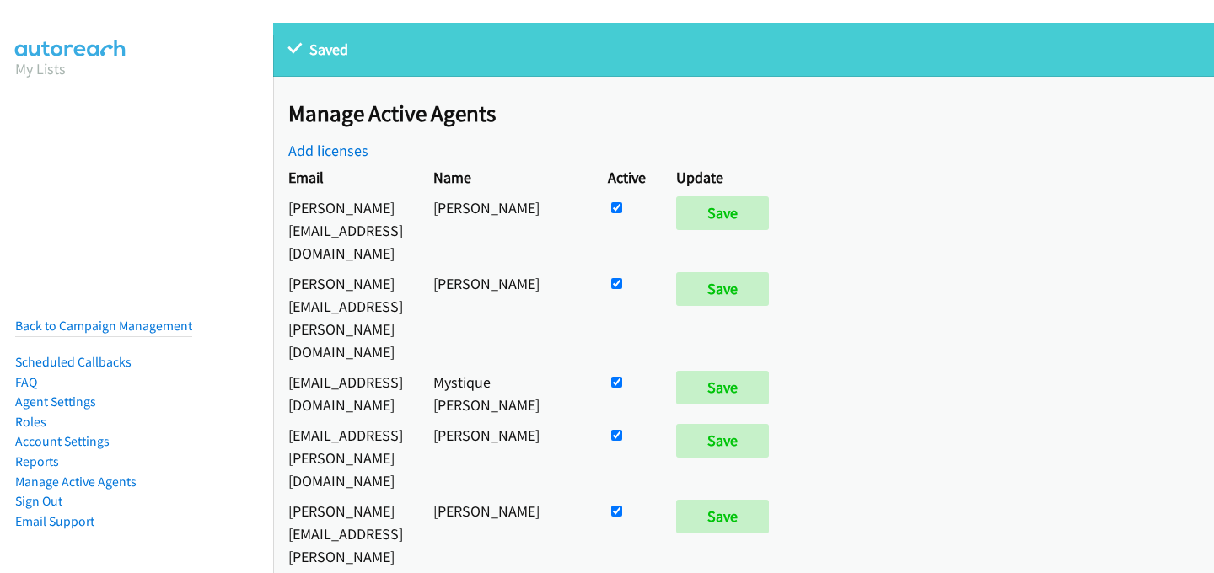  What do you see at coordinates (37, 461) in the screenshot?
I see `a: Reports` at bounding box center [37, 461].